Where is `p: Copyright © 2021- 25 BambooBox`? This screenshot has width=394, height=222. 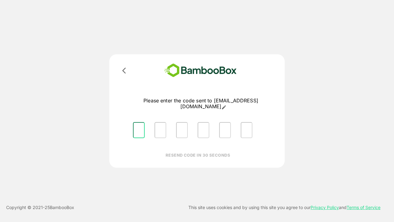 p: Copyright © 2021- 25 BambooBox is located at coordinates (40, 207).